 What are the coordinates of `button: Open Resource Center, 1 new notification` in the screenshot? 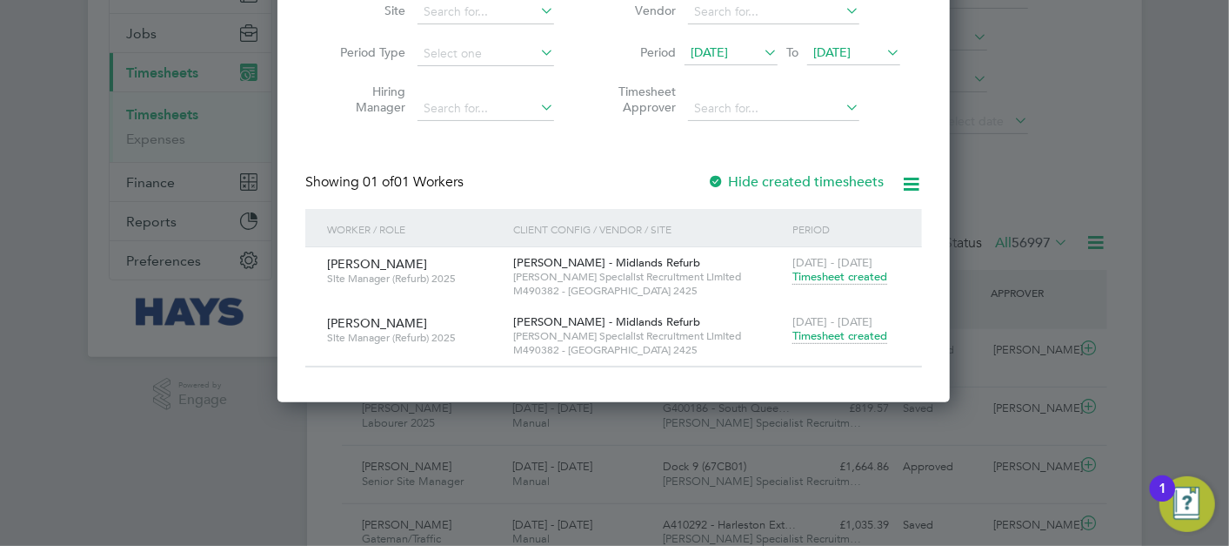 It's located at (1188, 504).